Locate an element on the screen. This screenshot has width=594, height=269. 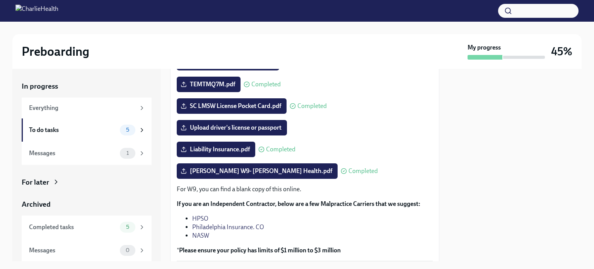
label: SC LMSW License Pocket Card.pdf is located at coordinates (232, 106).